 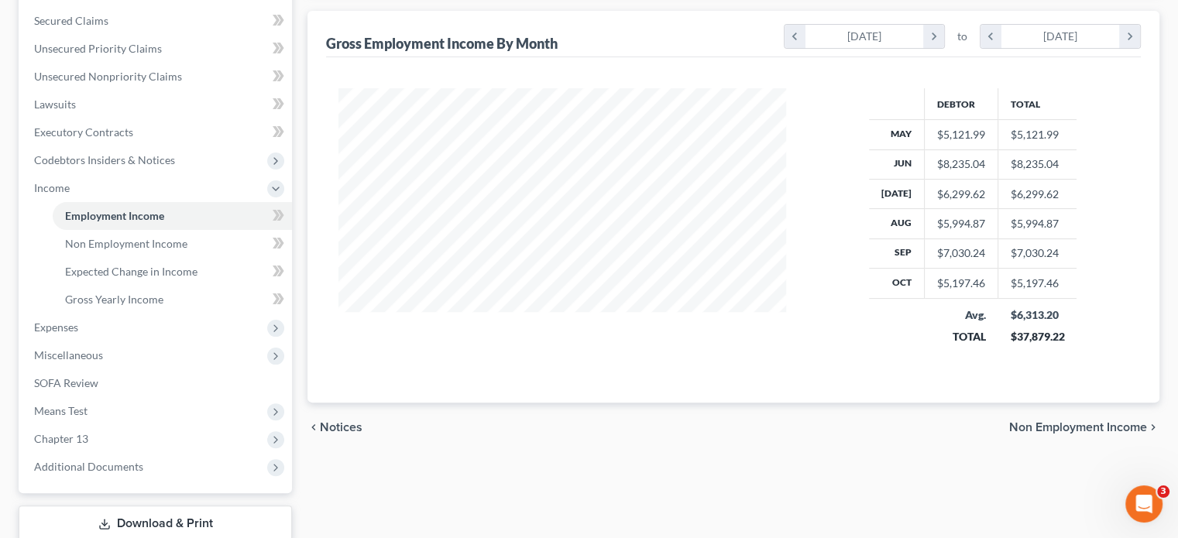 I want to click on th: Oct, so click(x=897, y=284).